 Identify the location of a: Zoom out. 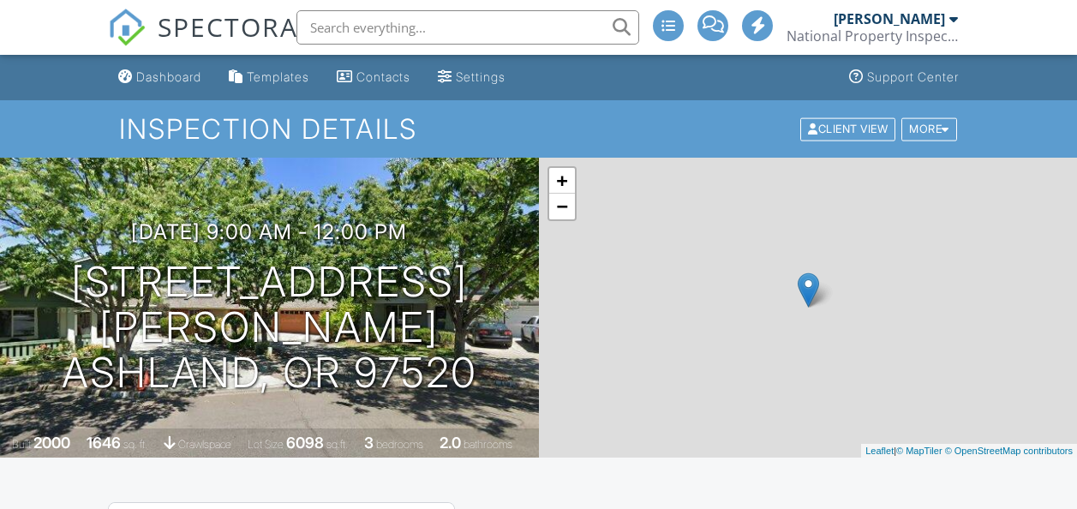
(562, 207).